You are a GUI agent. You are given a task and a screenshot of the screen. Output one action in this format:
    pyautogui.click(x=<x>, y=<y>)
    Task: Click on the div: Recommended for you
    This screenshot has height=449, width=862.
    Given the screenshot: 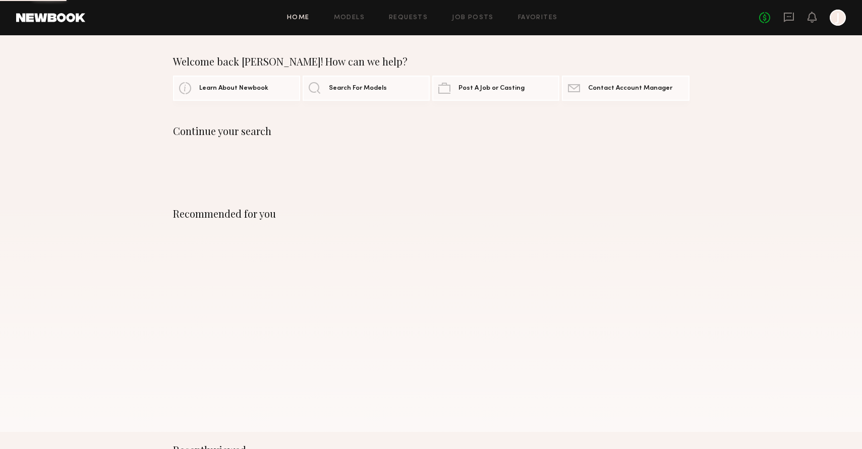 What is the action you would take?
    pyautogui.click(x=431, y=214)
    